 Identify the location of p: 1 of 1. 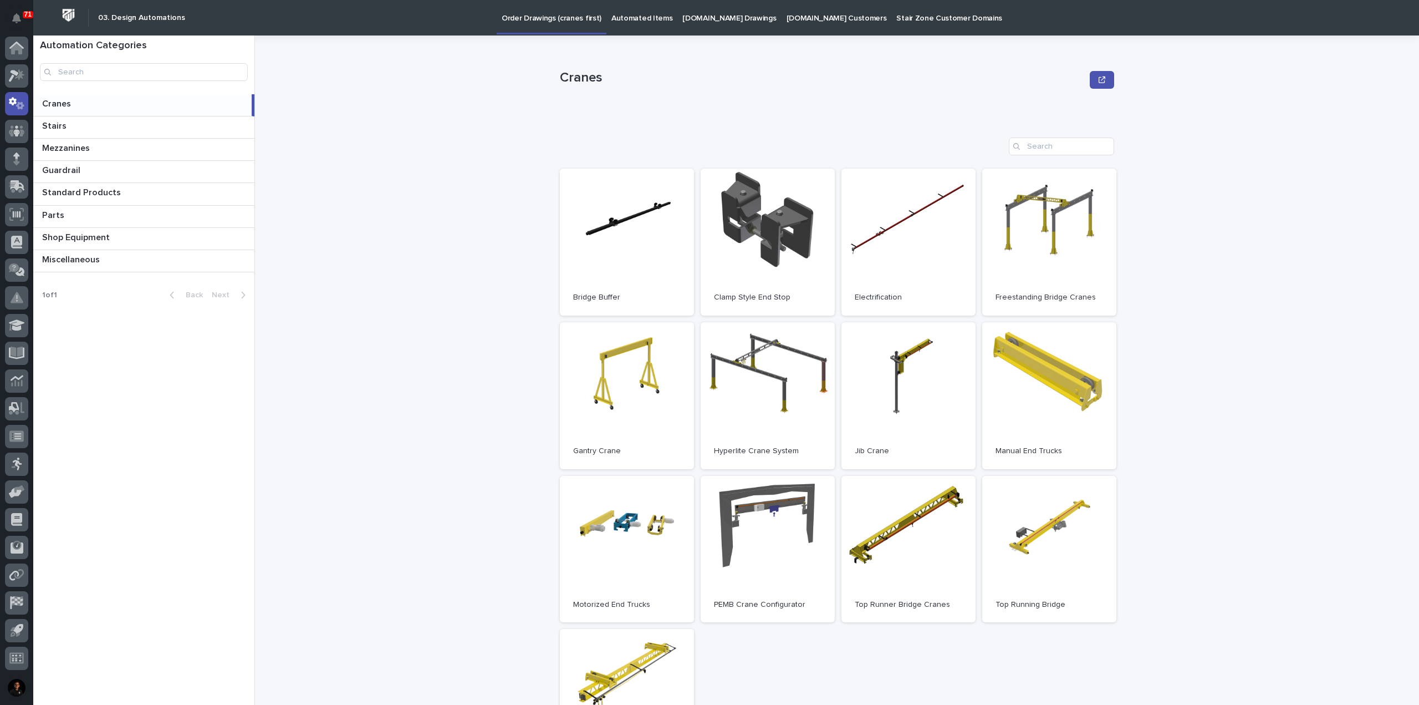
(49, 295).